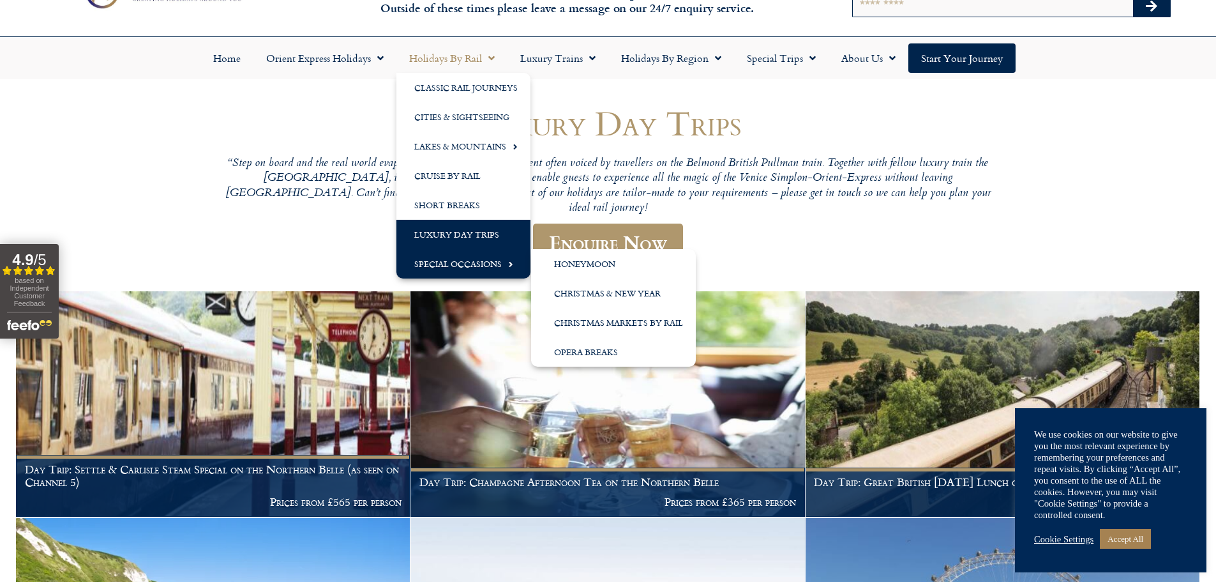 This screenshot has height=582, width=1216. I want to click on a: Cruise by Rail, so click(464, 176).